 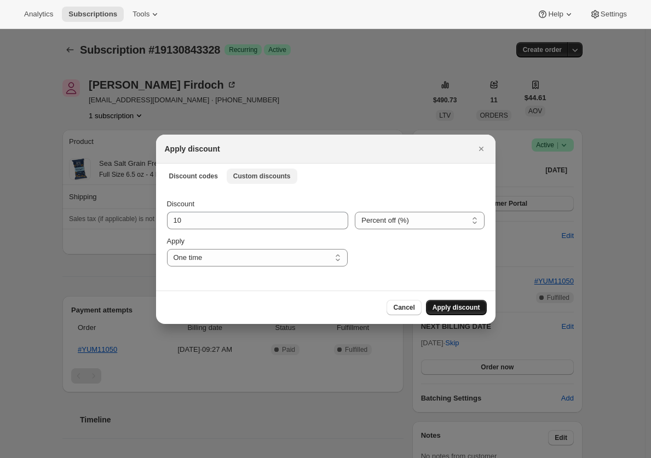 What do you see at coordinates (262, 176) in the screenshot?
I see `button: Custom discounts` at bounding box center [262, 176].